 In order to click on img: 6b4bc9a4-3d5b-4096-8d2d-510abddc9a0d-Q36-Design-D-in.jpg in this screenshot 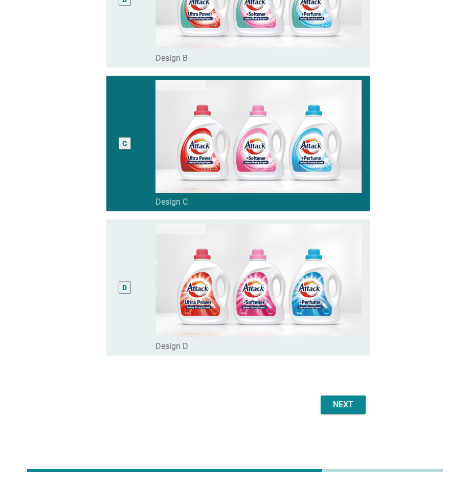, I will do `click(258, 280)`.